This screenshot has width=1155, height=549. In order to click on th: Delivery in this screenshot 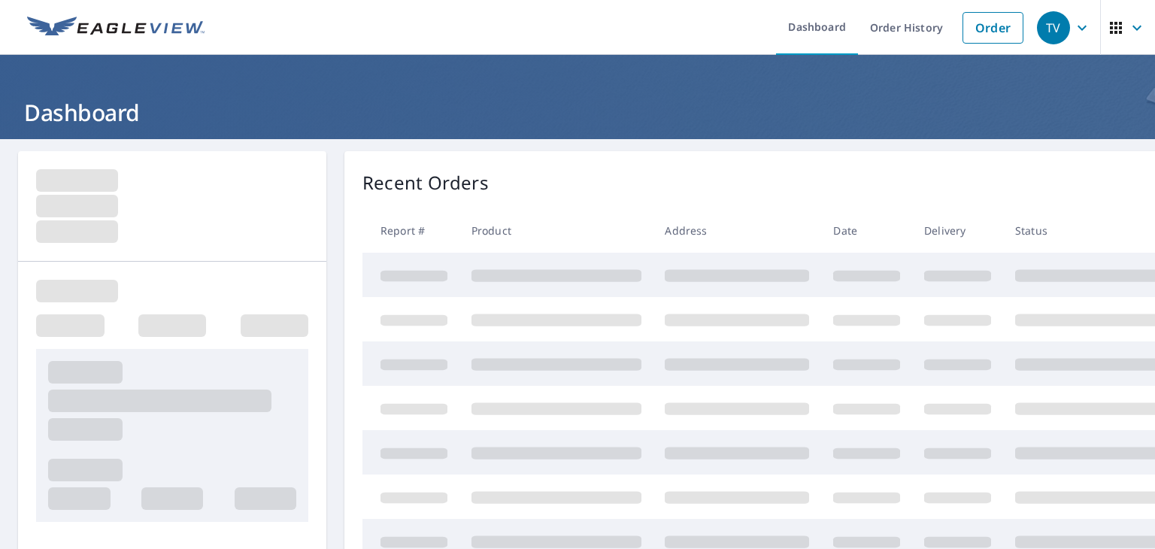, I will do `click(958, 230)`.